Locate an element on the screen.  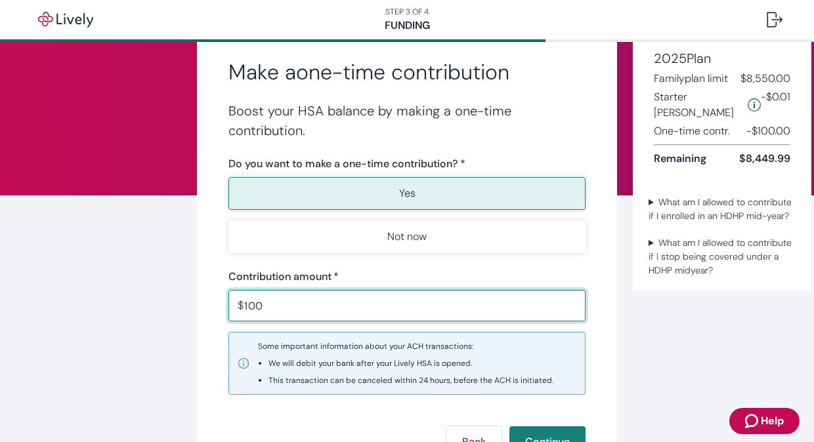
label: Contribution amount is located at coordinates (284, 277).